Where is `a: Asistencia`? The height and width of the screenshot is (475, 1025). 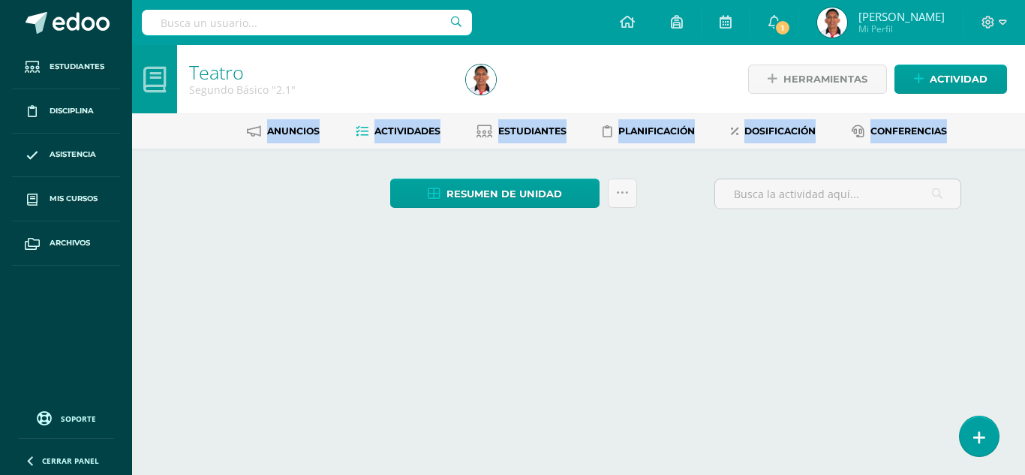
a: Asistencia is located at coordinates (66, 155).